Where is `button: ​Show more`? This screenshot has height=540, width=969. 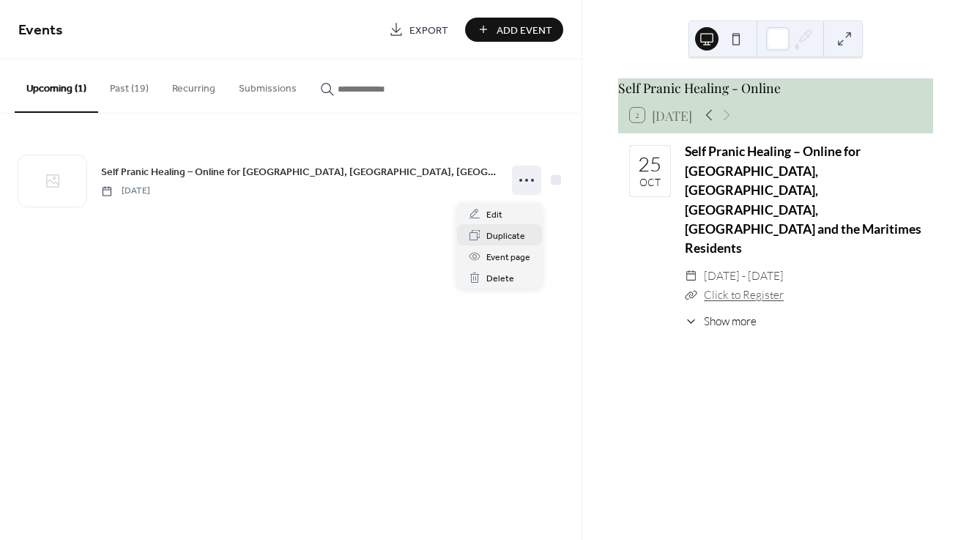 button: ​Show more is located at coordinates (720, 321).